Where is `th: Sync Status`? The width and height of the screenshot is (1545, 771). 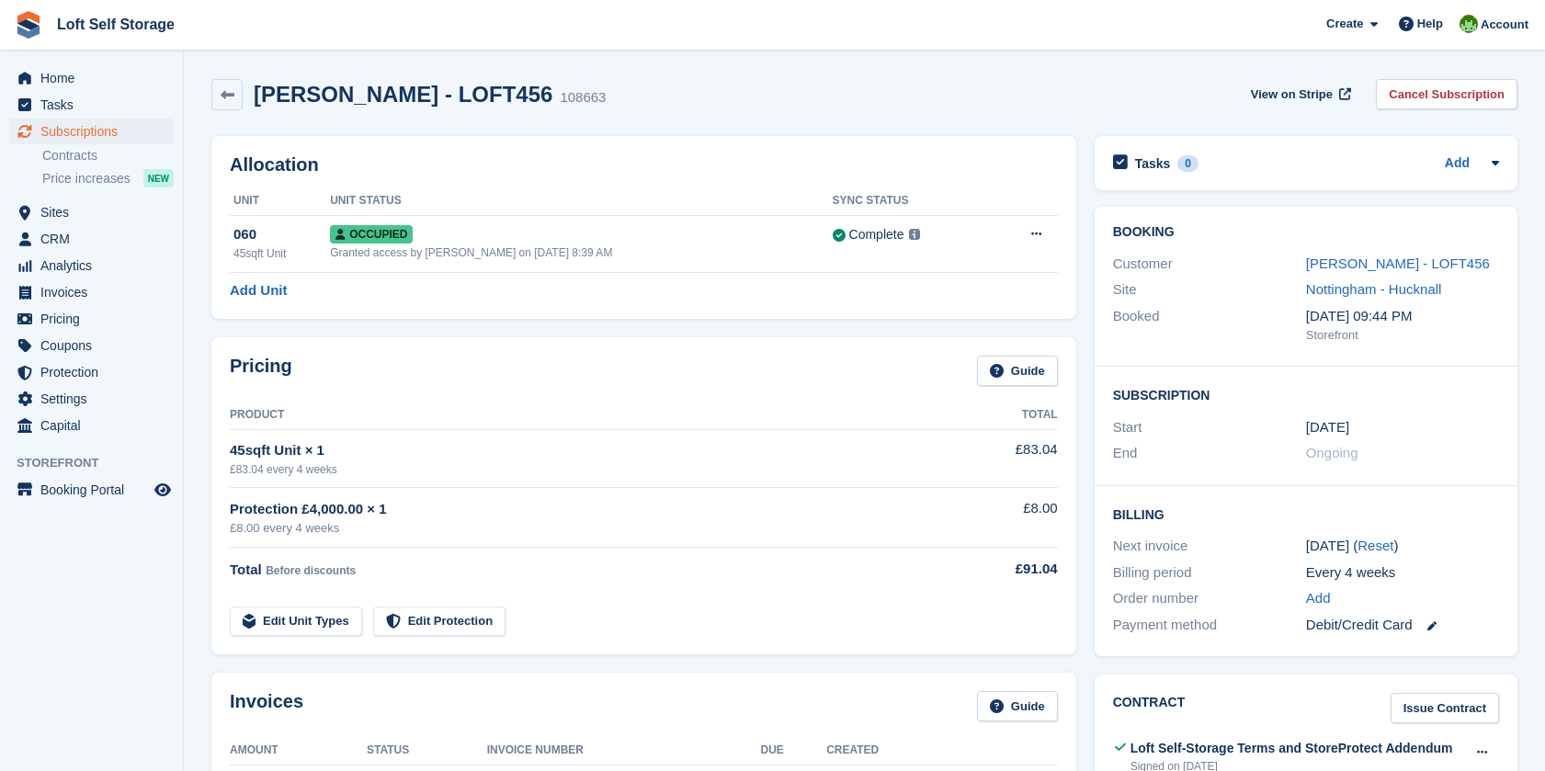 th: Sync Status is located at coordinates (911, 201).